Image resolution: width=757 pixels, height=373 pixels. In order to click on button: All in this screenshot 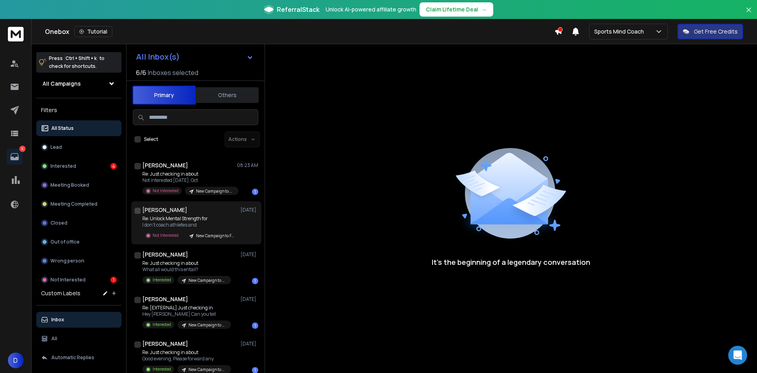, I will do `click(79, 338)`.